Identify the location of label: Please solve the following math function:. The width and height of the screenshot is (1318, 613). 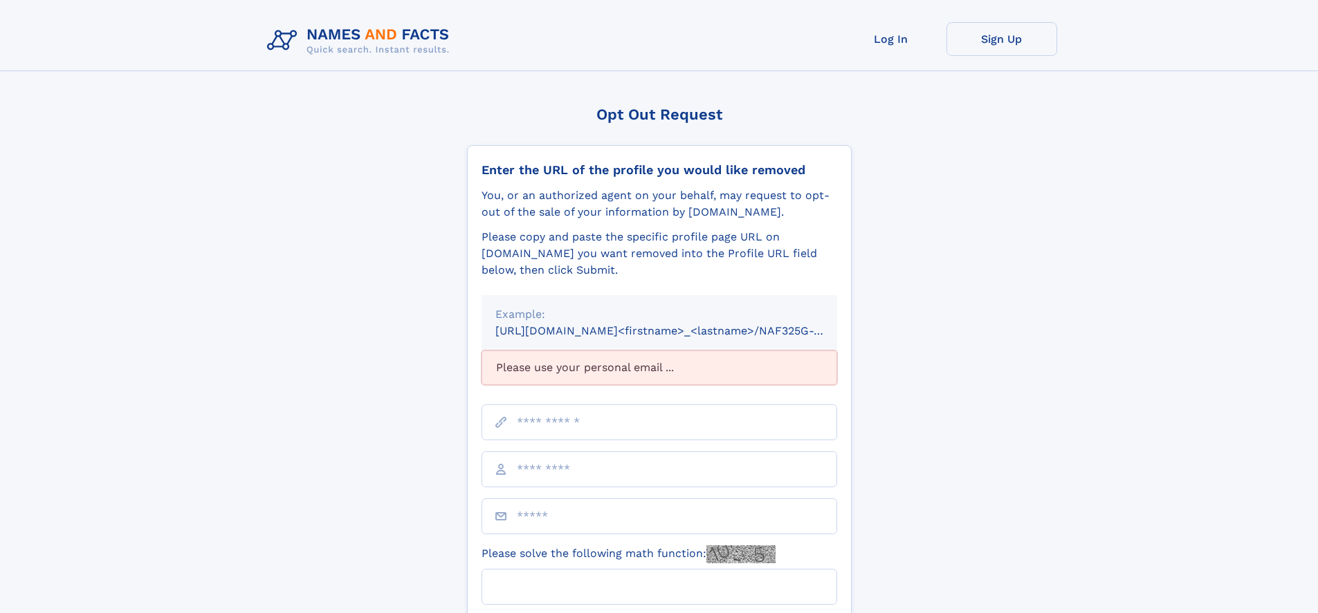
(628, 555).